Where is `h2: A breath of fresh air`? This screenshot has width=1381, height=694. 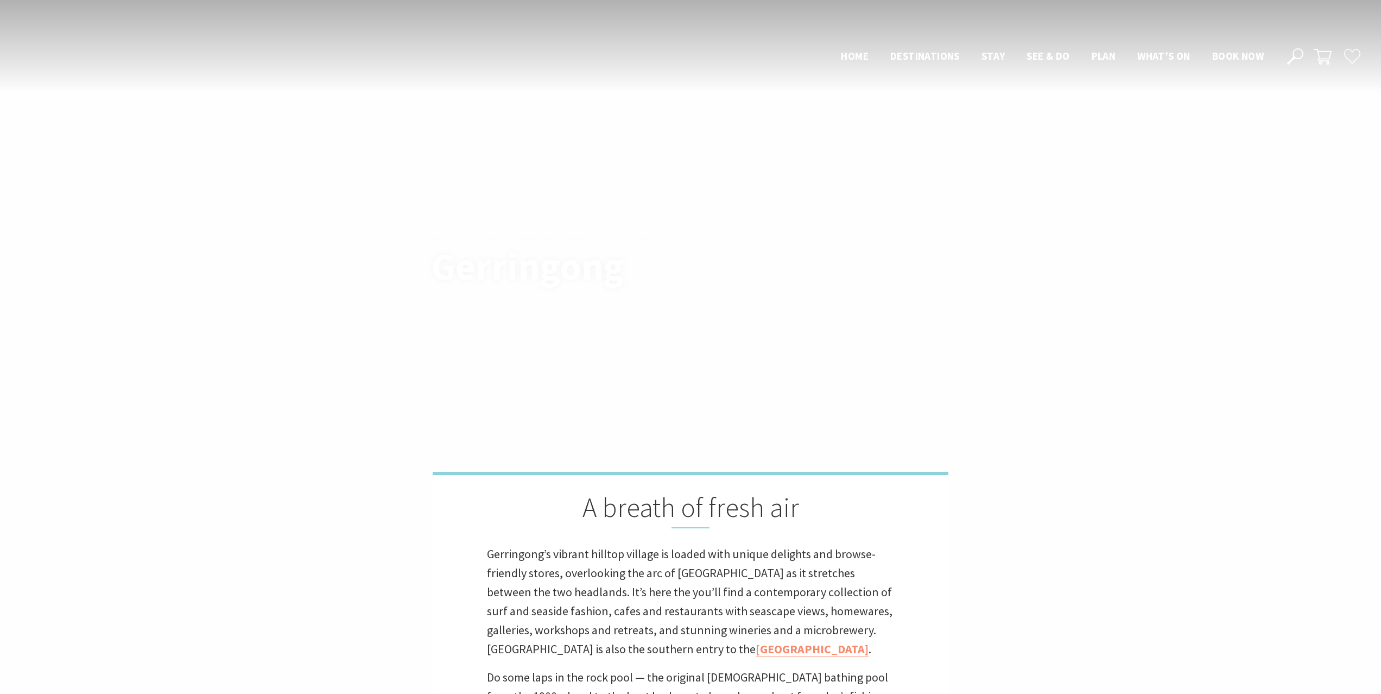
h2: A breath of fresh air is located at coordinates (691, 510).